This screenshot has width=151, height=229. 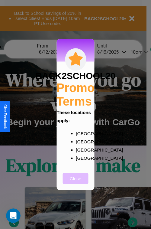 What do you see at coordinates (75, 76) in the screenshot?
I see `h3: BACK2SCHOOL20` at bounding box center [75, 76].